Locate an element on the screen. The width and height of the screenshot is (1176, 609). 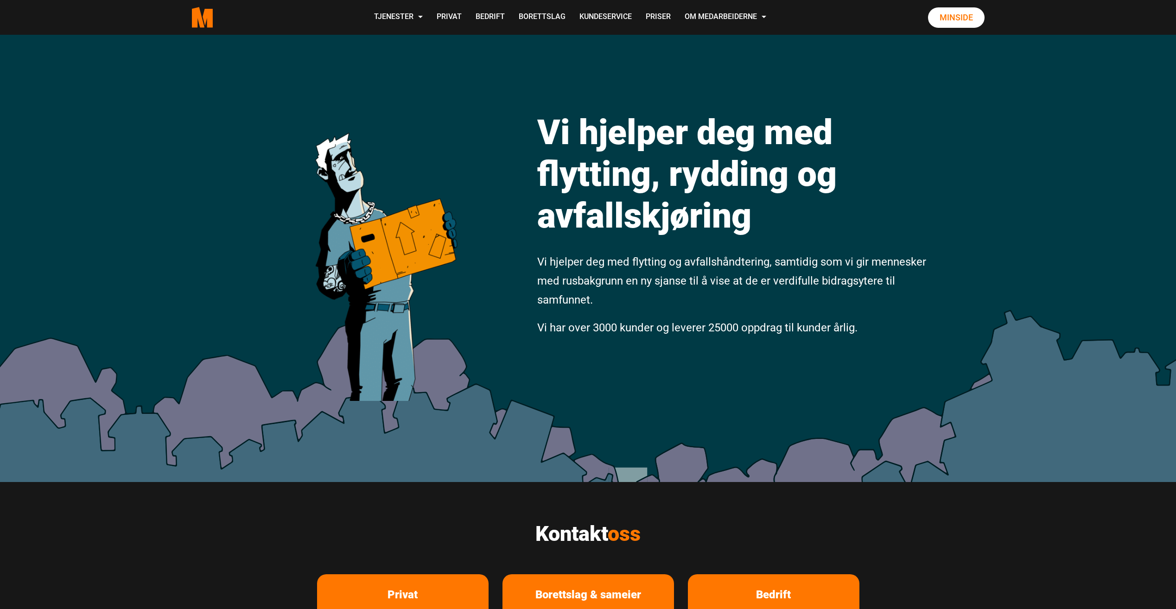
a: Borettslag is located at coordinates (542, 17).